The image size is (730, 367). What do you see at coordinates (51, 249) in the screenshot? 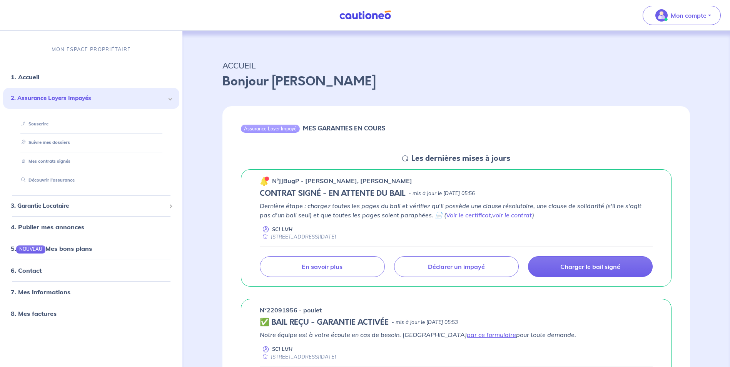
I see `a: 5.NOUVEAUMes bons plans` at bounding box center [51, 249].